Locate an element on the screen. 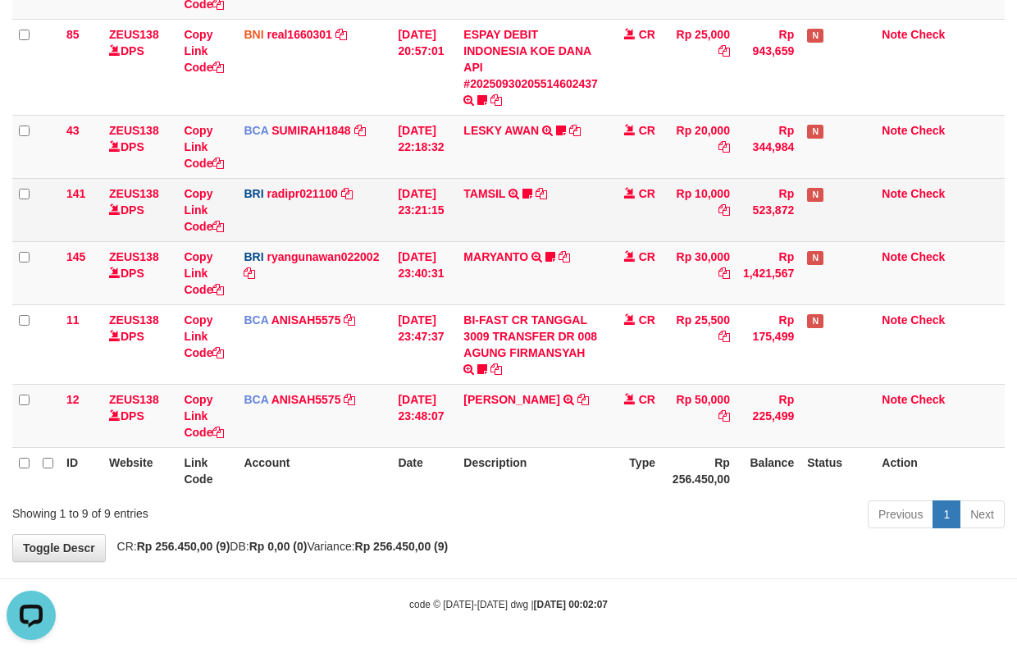  span: 11 is located at coordinates (73, 320).